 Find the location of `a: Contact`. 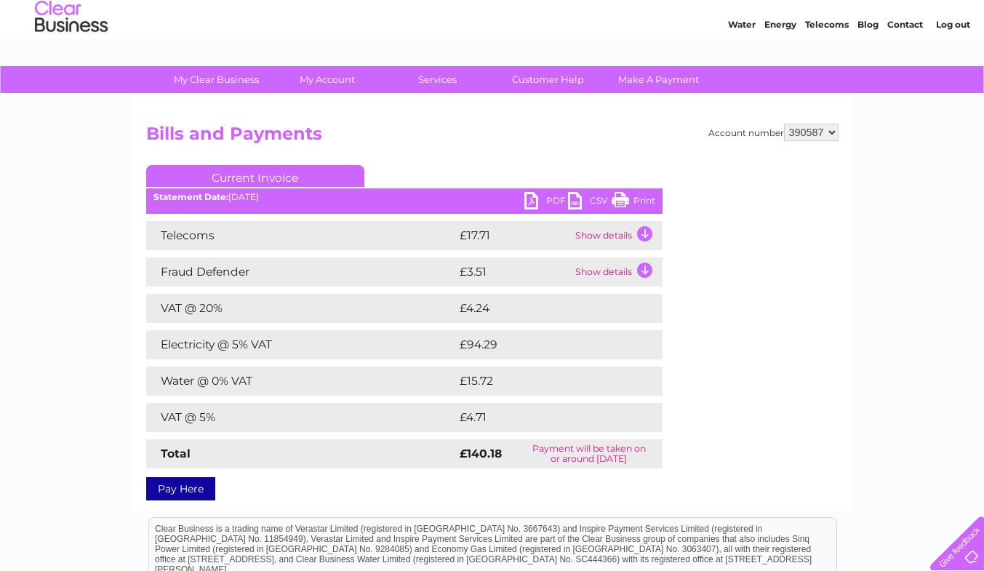

a: Contact is located at coordinates (904, 67).